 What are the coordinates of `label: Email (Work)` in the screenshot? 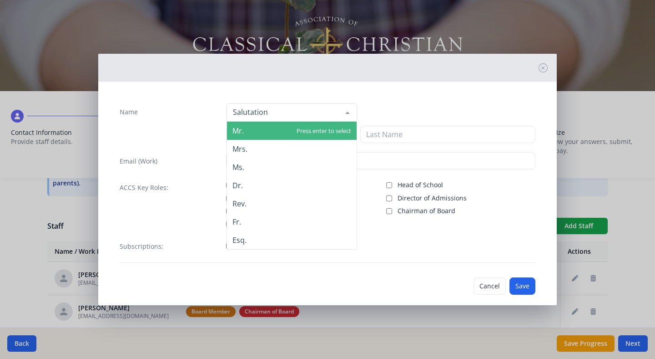 It's located at (138, 161).